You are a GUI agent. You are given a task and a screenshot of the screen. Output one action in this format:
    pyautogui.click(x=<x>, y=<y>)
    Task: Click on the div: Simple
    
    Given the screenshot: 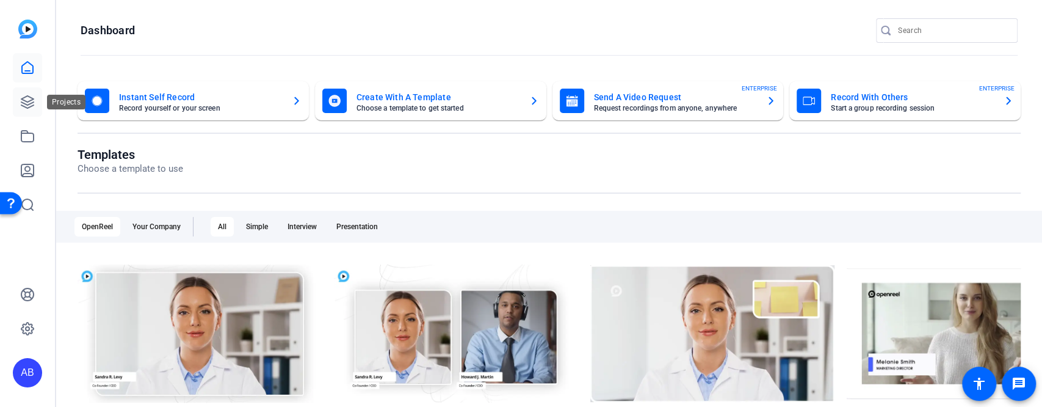 What is the action you would take?
    pyautogui.click(x=257, y=226)
    